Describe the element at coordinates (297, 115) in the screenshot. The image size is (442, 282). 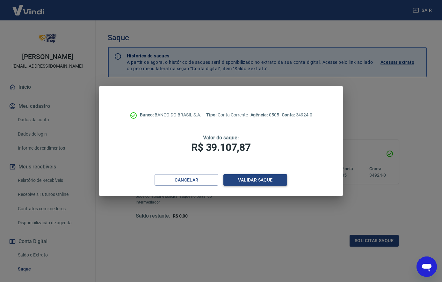
I see `p: 34924-0` at that location.